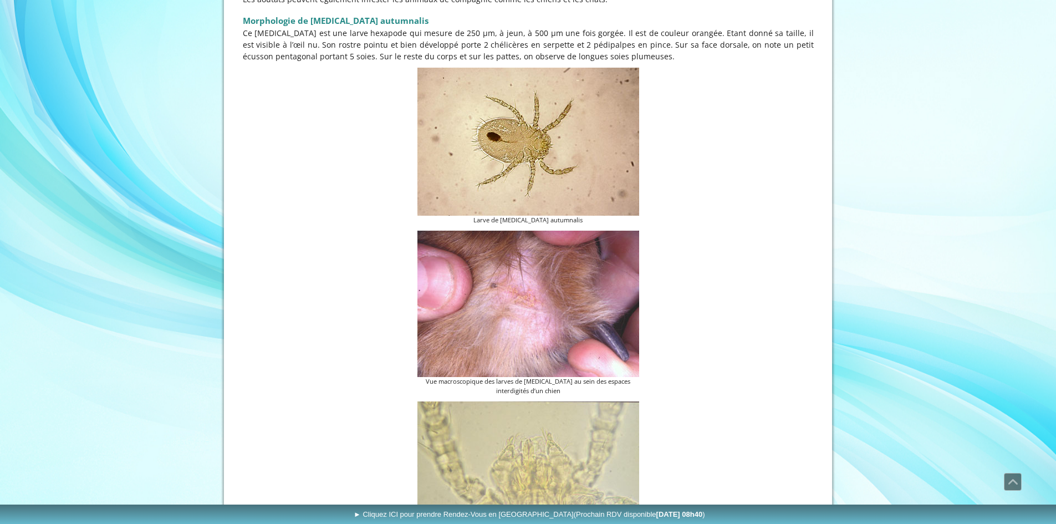  I want to click on span: (Prochain RDV disponible ), so click(639, 514).